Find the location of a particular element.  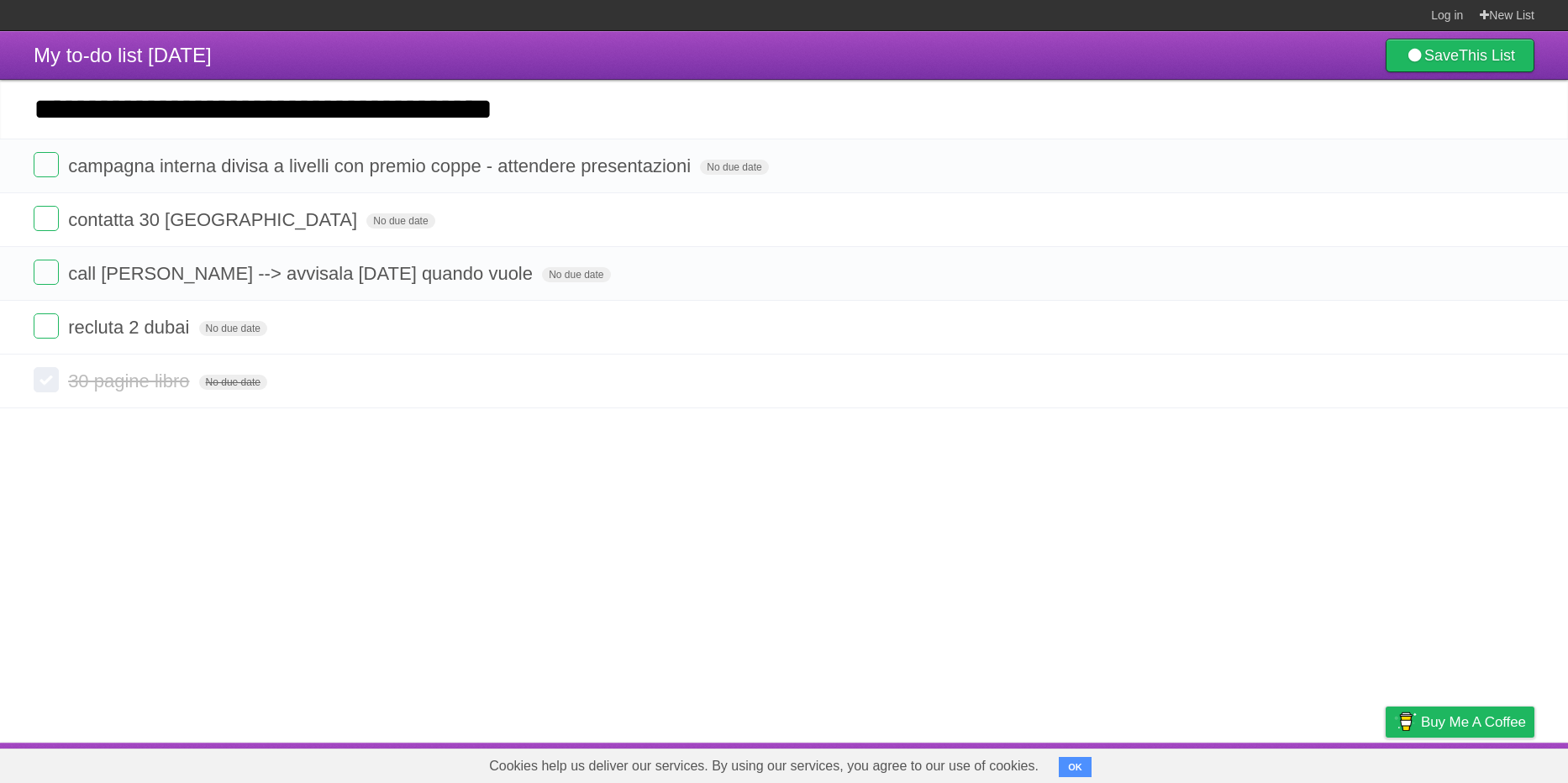

a: Privacy is located at coordinates (1385, 763).